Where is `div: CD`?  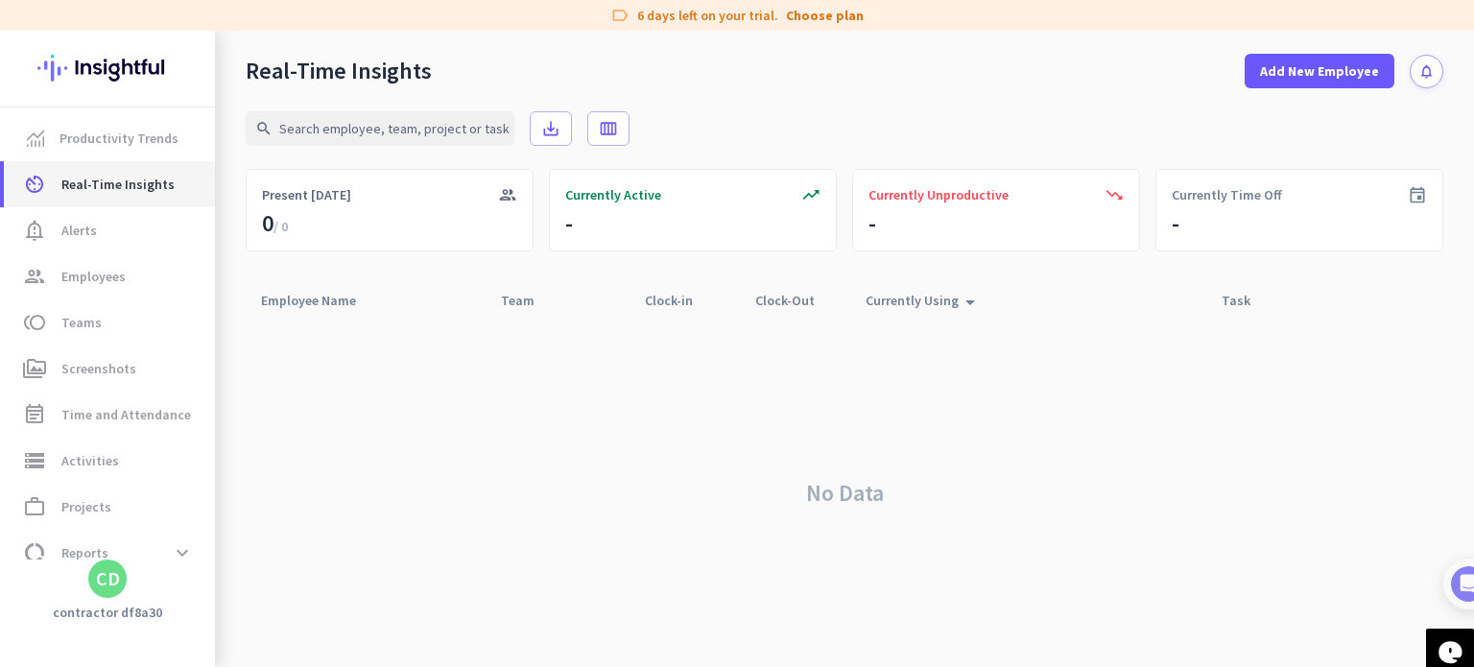
div: CD is located at coordinates (108, 579).